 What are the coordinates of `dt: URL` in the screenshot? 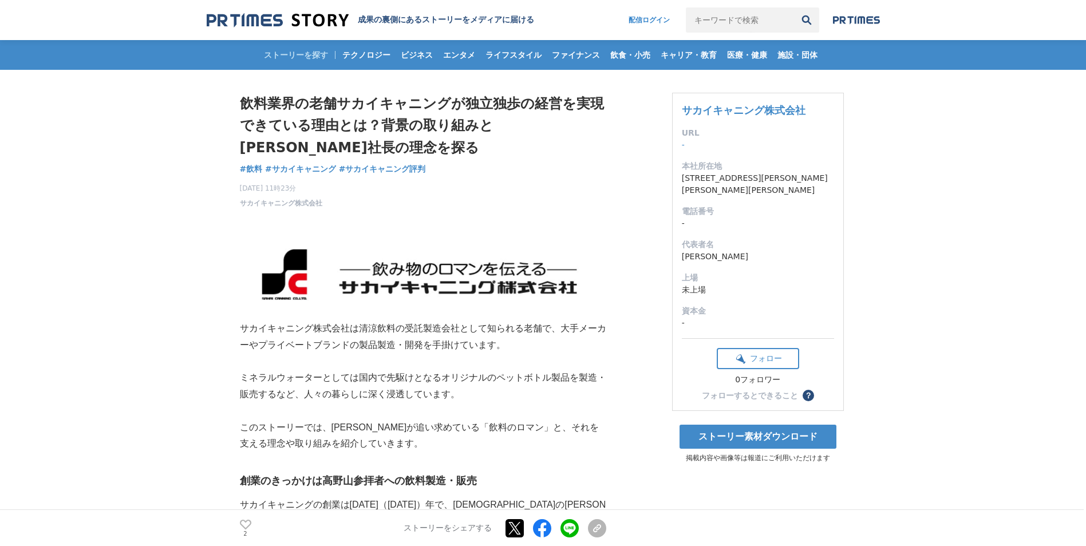 It's located at (758, 133).